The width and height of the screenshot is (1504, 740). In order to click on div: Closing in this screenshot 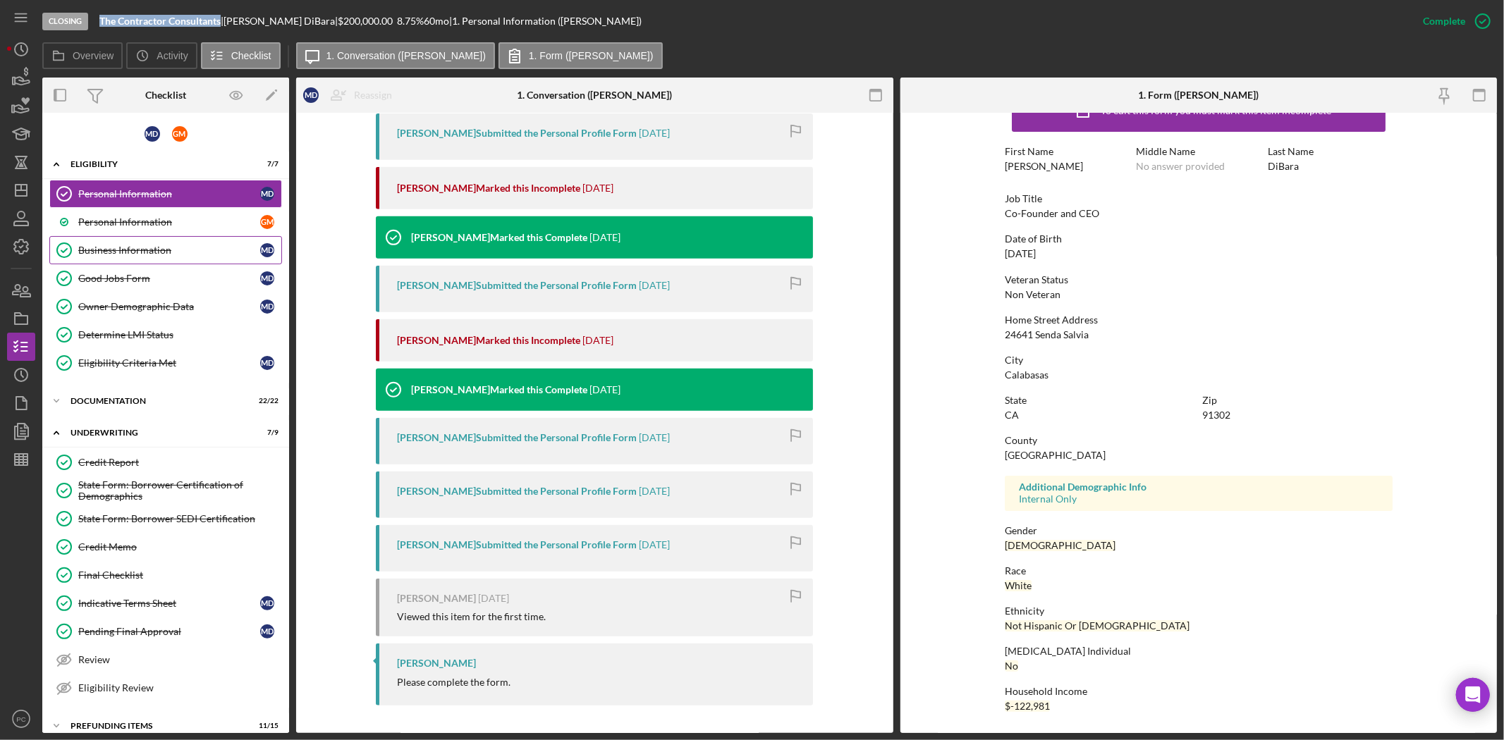, I will do `click(65, 21)`.